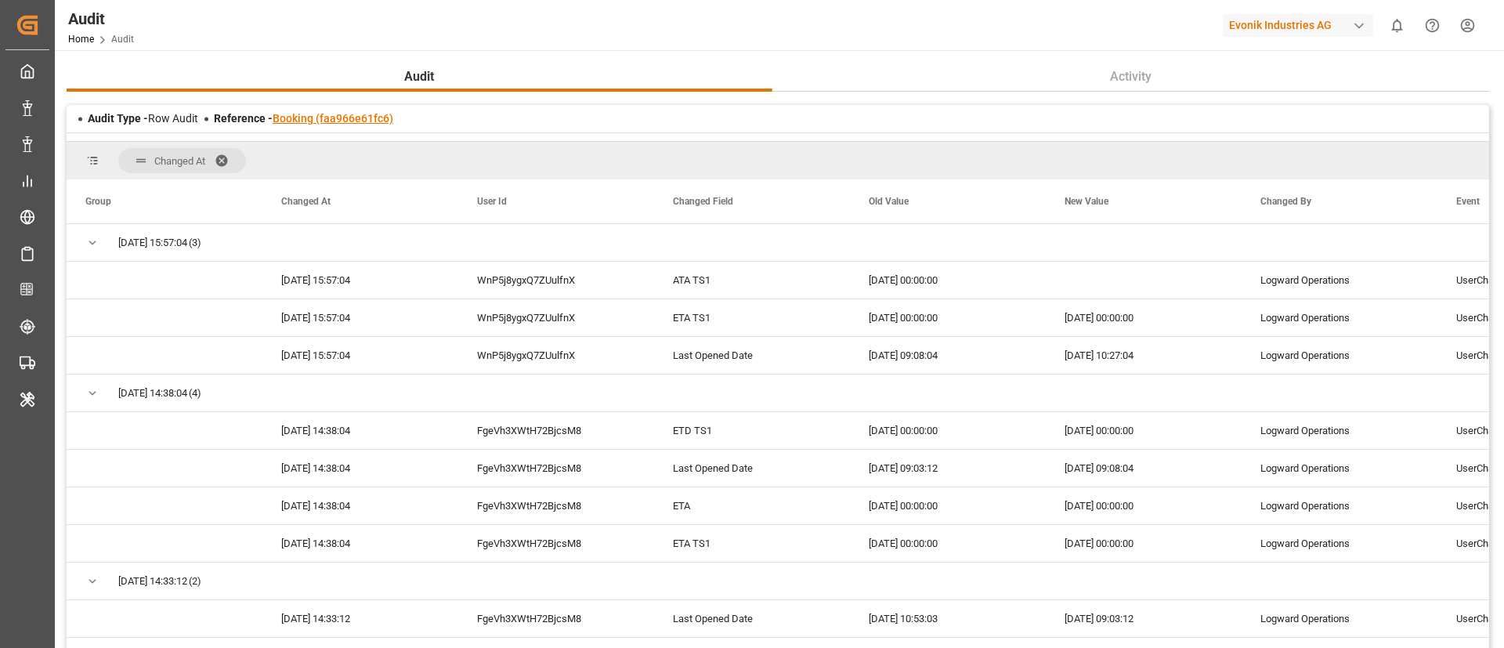  I want to click on div: ETA, so click(752, 505).